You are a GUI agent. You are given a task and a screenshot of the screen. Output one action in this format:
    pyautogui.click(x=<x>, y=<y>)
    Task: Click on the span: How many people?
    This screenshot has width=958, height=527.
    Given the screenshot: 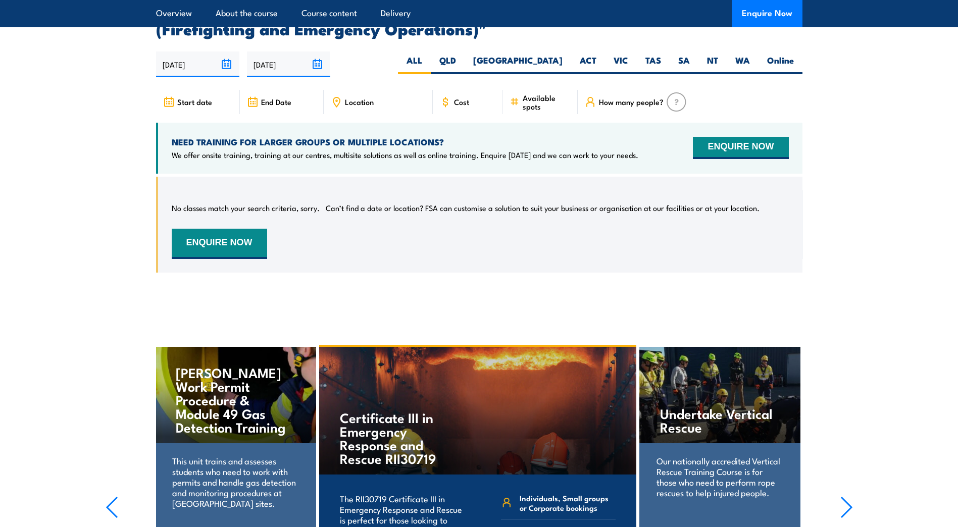 What is the action you would take?
    pyautogui.click(x=632, y=102)
    